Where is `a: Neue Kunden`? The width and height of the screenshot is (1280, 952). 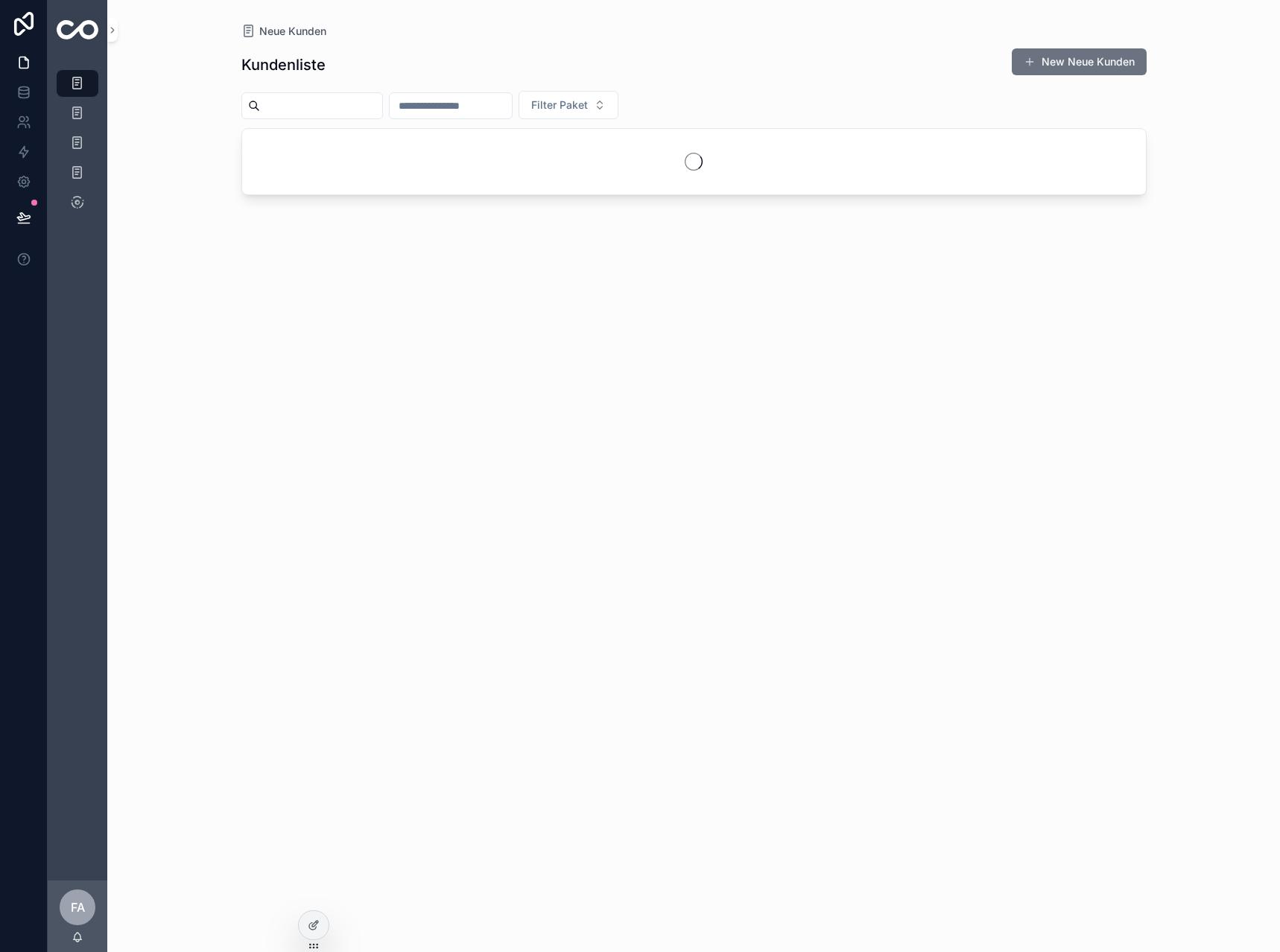 a: Neue Kunden is located at coordinates (284, 31).